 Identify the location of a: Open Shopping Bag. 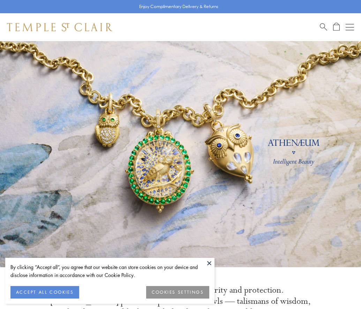
(336, 27).